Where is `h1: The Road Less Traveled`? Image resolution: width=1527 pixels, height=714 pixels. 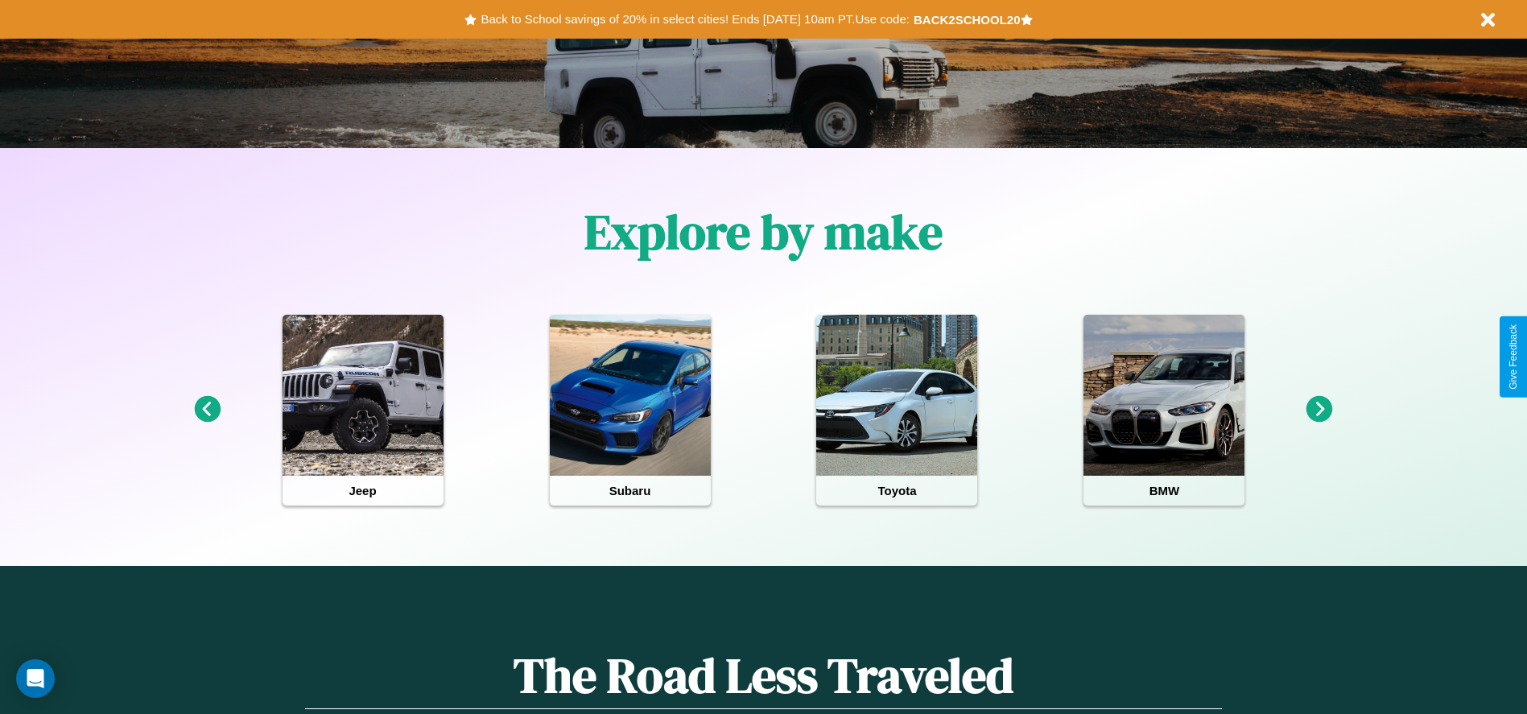
h1: The Road Less Traveled is located at coordinates (763, 675).